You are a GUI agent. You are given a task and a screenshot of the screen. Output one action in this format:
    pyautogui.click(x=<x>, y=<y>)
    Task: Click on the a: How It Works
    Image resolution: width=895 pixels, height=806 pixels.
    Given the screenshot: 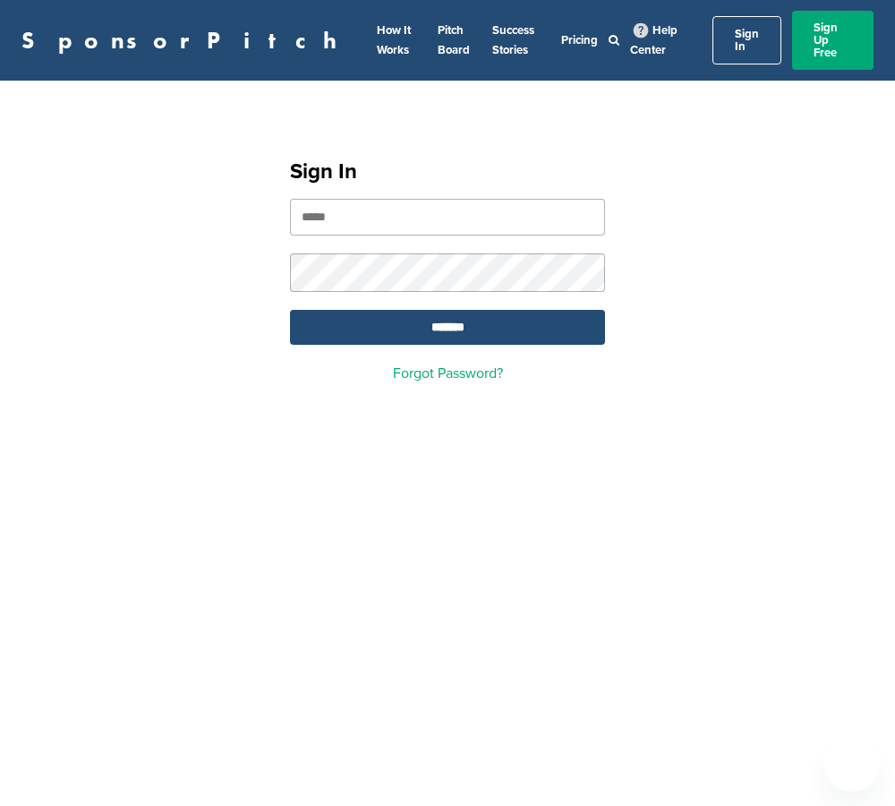 What is the action you would take?
    pyautogui.click(x=394, y=40)
    